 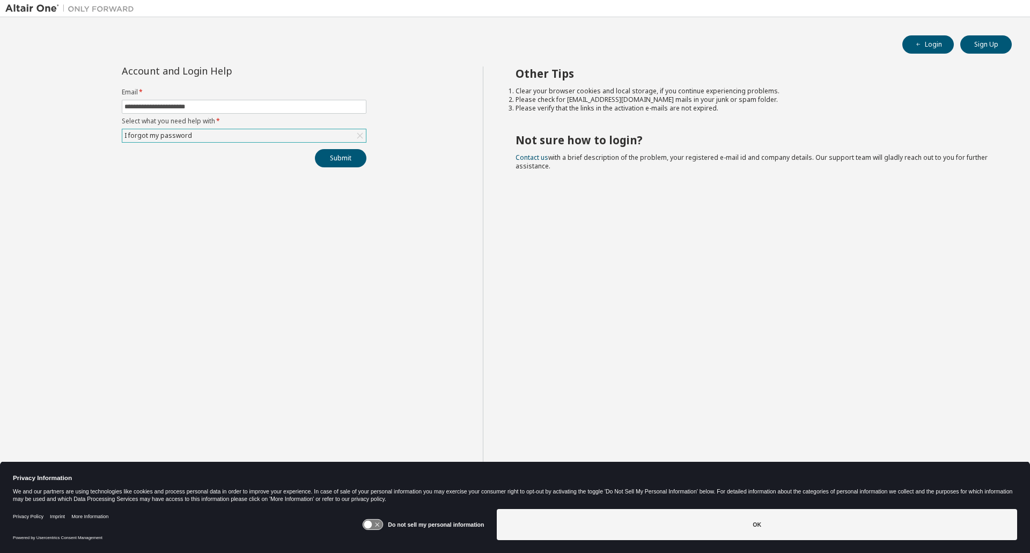 What do you see at coordinates (986, 45) in the screenshot?
I see `button: Sign Up` at bounding box center [986, 45].